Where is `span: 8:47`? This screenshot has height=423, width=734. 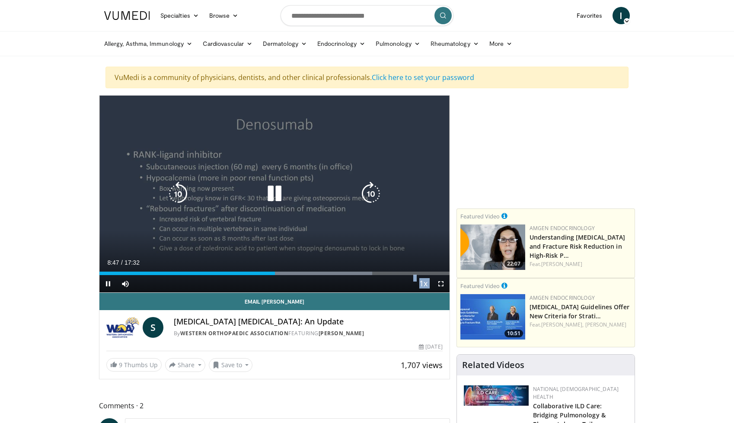 span: 8:47 is located at coordinates (113, 262).